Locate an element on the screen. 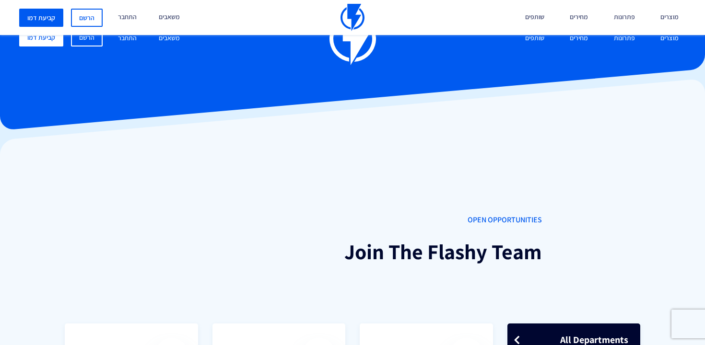 The height and width of the screenshot is (345, 705). a: שותפים is located at coordinates (535, 38).